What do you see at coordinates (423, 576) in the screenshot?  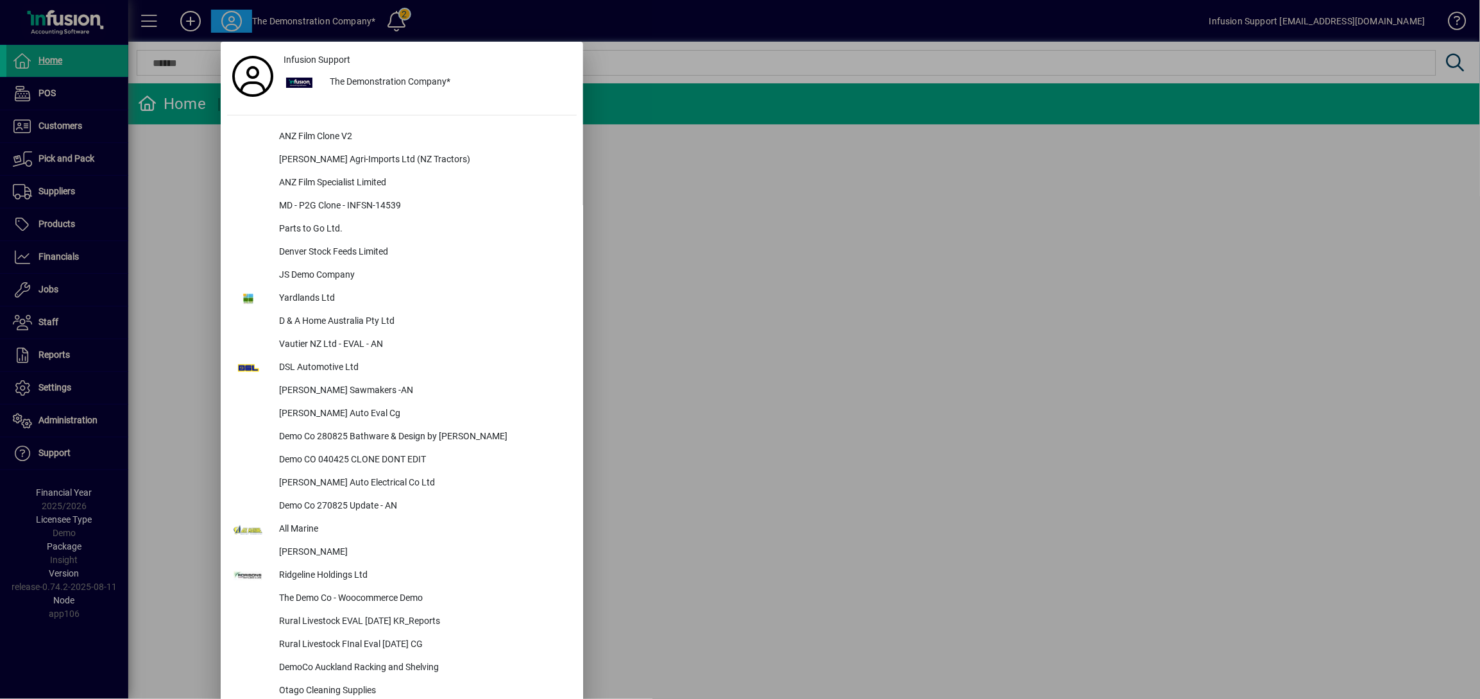 I see `div: Ridgeline Holdings Ltd` at bounding box center [423, 576].